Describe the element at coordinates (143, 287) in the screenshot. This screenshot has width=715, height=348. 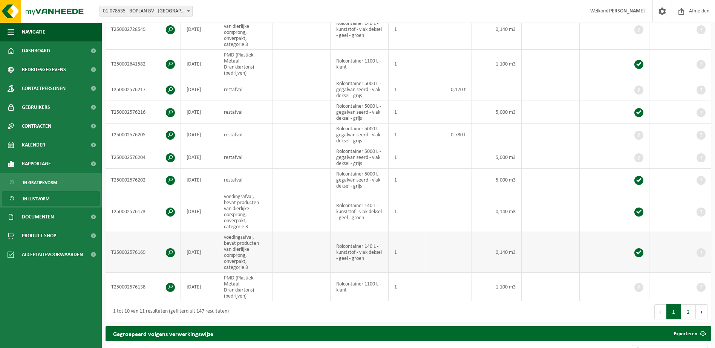
I see `td: T250002576138` at that location.